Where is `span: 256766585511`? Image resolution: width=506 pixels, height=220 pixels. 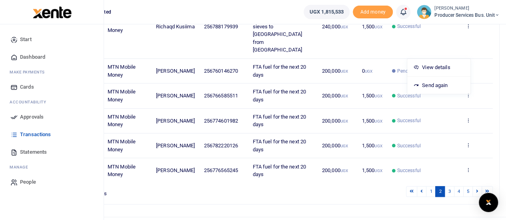 span: 256766585511 is located at coordinates (221, 96).